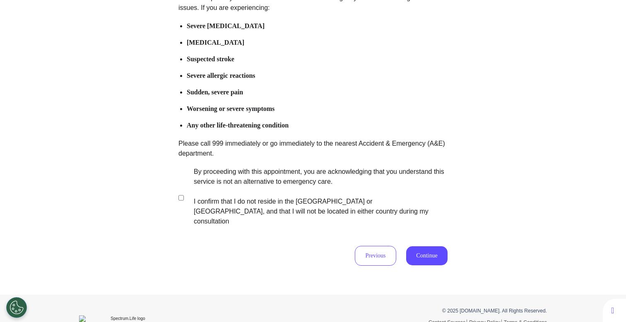 The width and height of the screenshot is (626, 322). I want to click on b: Suspected stroke, so click(210, 59).